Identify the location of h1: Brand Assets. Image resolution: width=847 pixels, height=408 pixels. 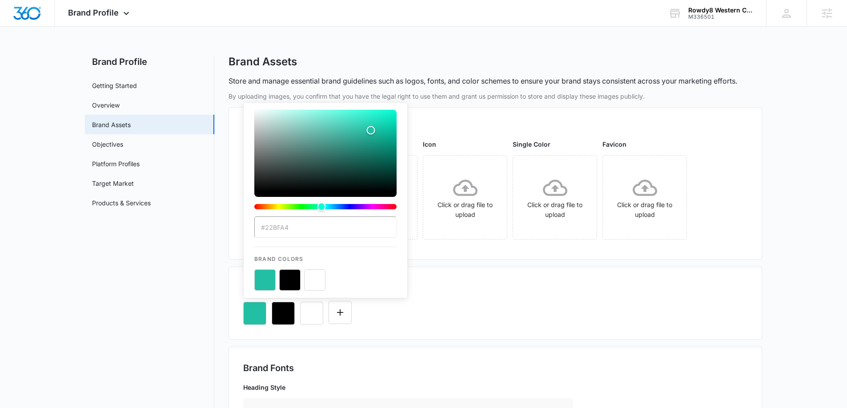
(263, 62).